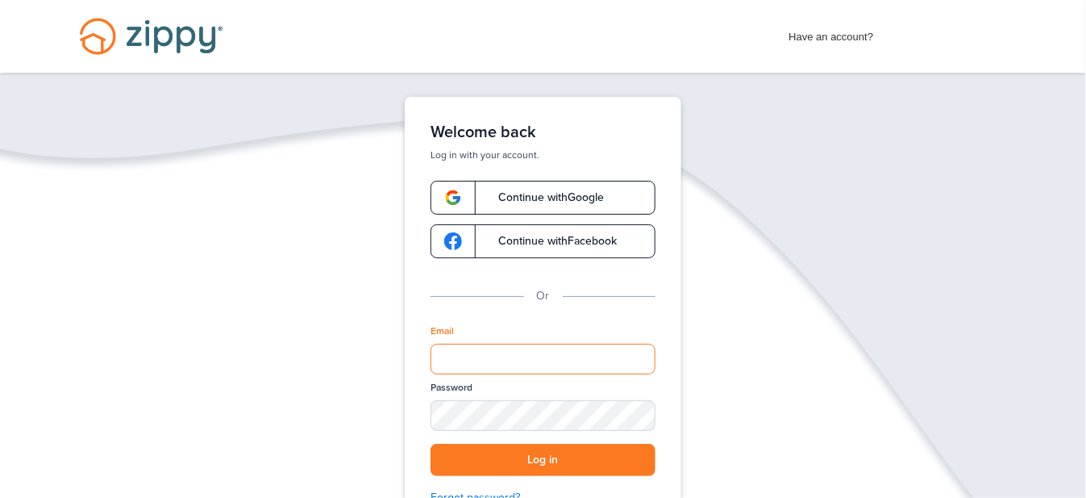 This screenshot has height=498, width=1086. I want to click on input: Password, so click(543, 415).